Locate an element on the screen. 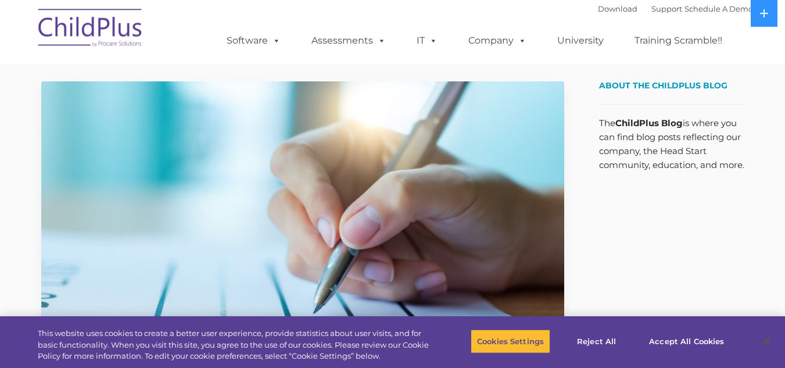 The width and height of the screenshot is (785, 368). a: Download is located at coordinates (618, 9).